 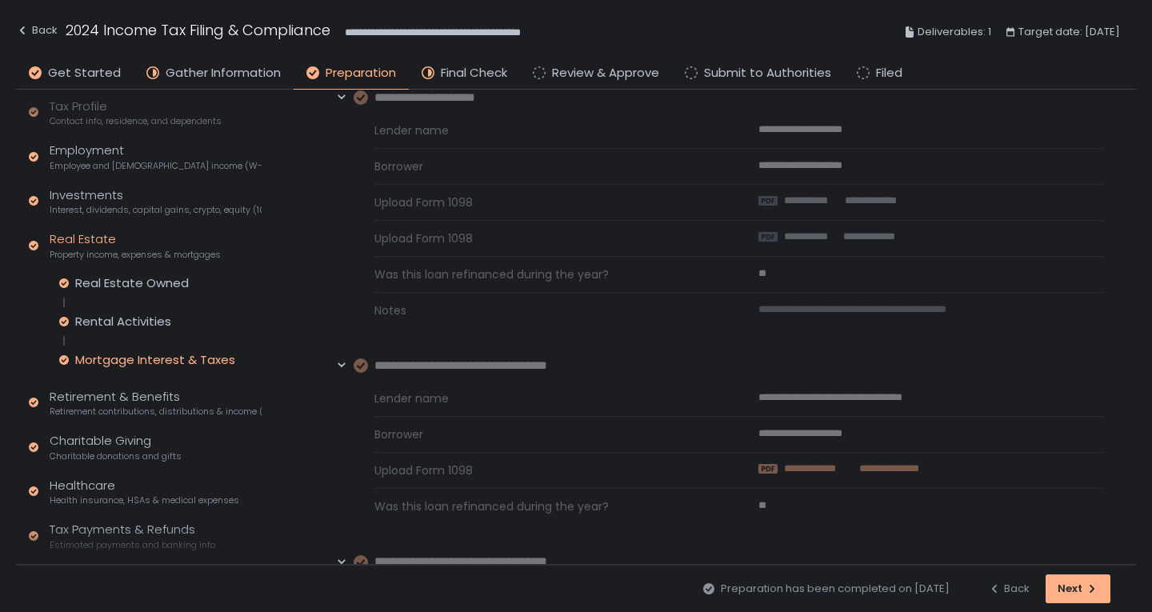 I want to click on span: Review & Approve, so click(x=606, y=73).